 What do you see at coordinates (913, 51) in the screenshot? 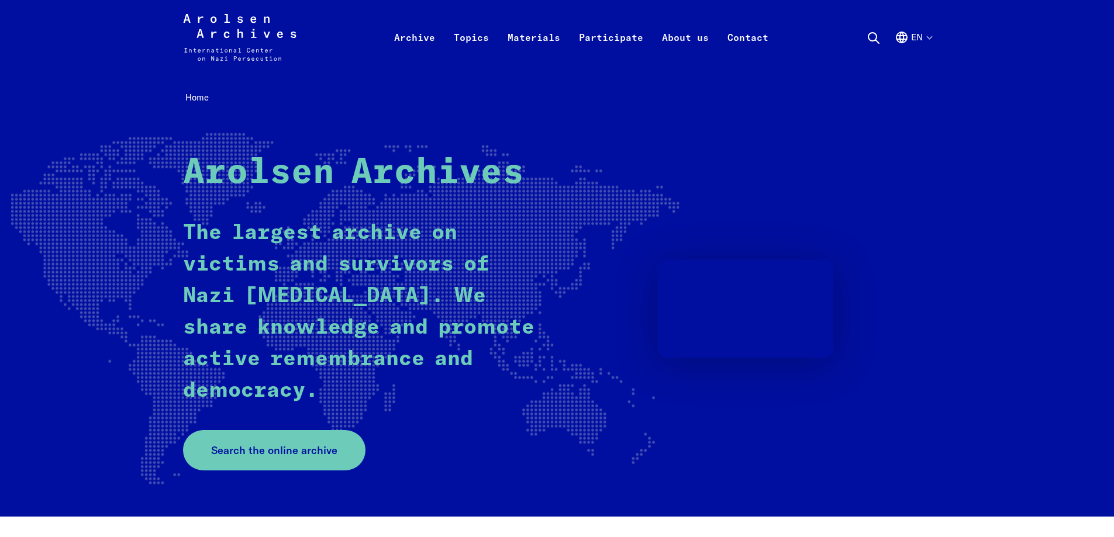
I see `button: English, language selection` at bounding box center [913, 51].